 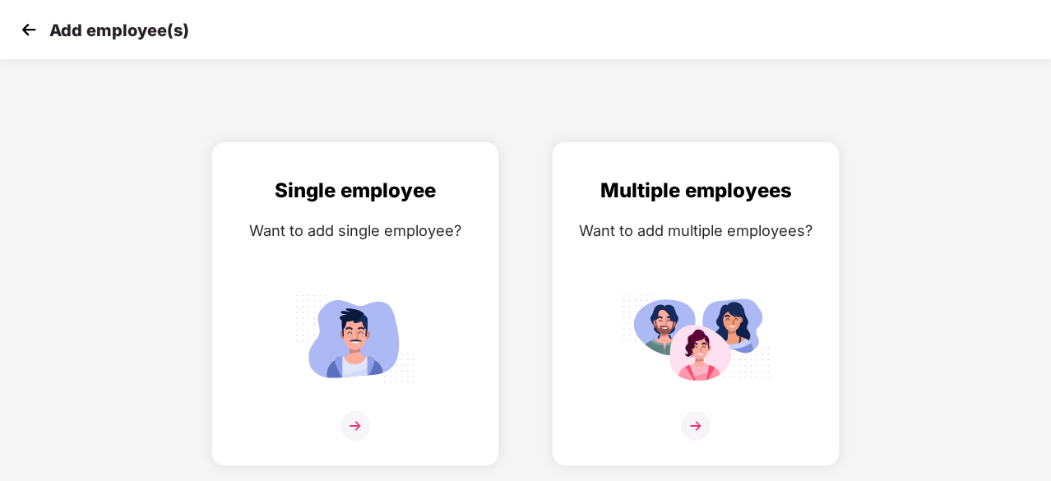 What do you see at coordinates (119, 30) in the screenshot?
I see `p: Add employee(s)` at bounding box center [119, 30].